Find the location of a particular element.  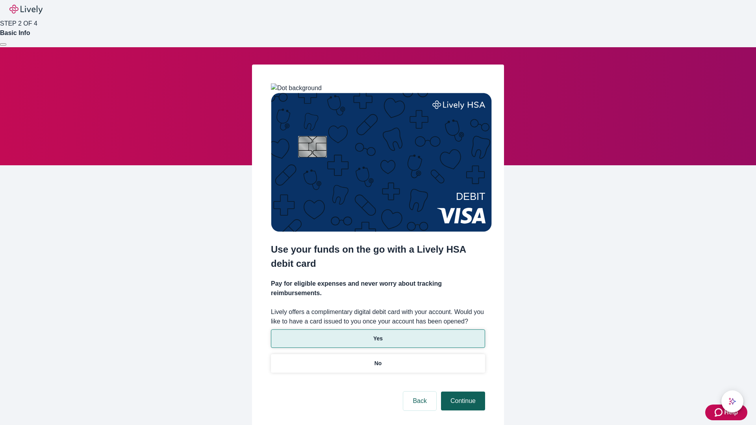

img: Dot background is located at coordinates (296, 88).